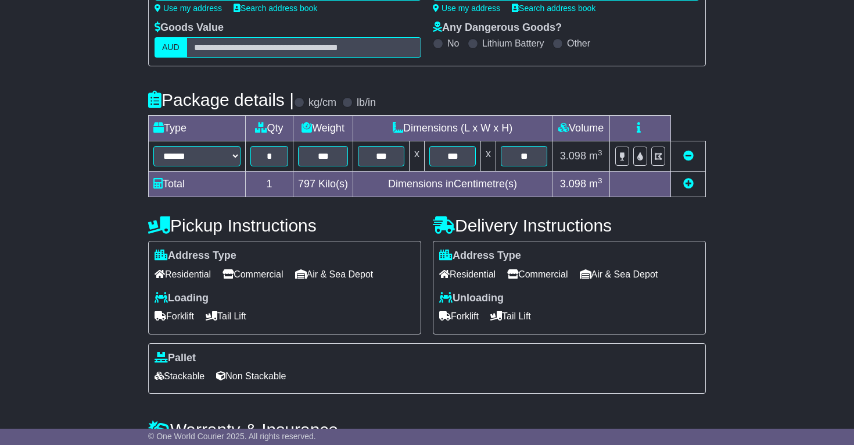 This screenshot has height=445, width=854. What do you see at coordinates (513, 43) in the screenshot?
I see `label: Lithium Battery` at bounding box center [513, 43].